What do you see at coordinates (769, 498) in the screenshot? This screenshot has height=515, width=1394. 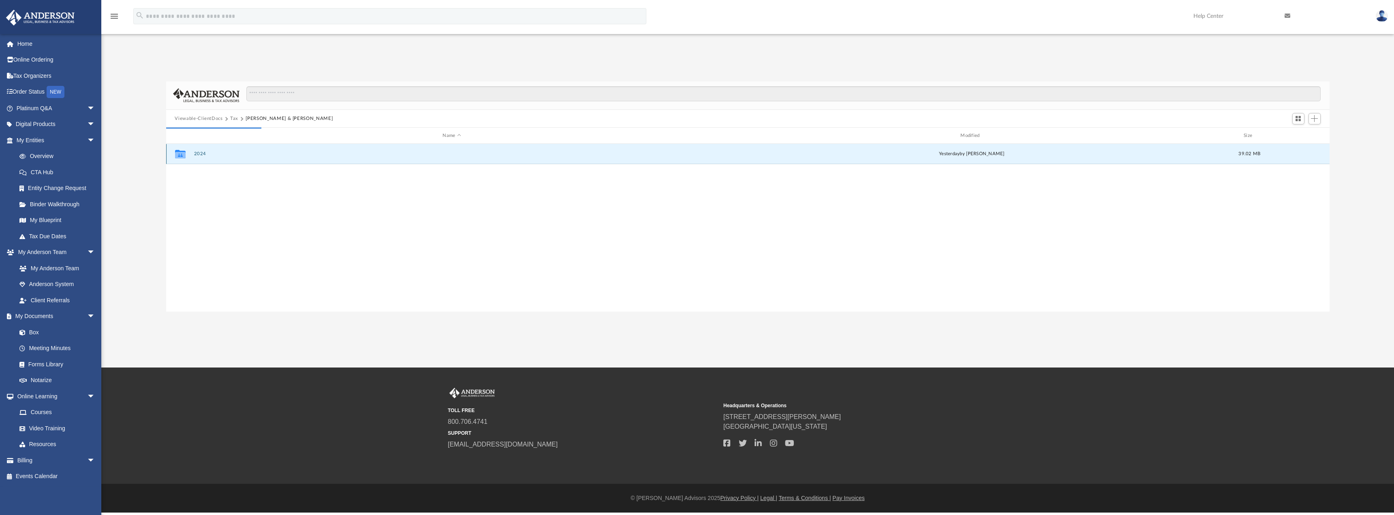 I see `a: Legal |` at bounding box center [769, 498].